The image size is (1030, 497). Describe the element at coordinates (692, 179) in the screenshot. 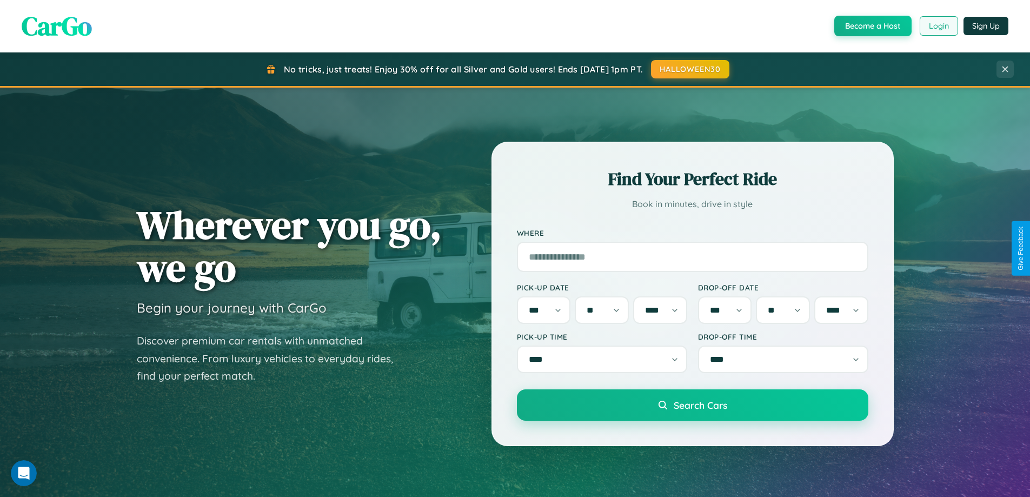

I see `h2: Find Your Perfect Ride` at that location.